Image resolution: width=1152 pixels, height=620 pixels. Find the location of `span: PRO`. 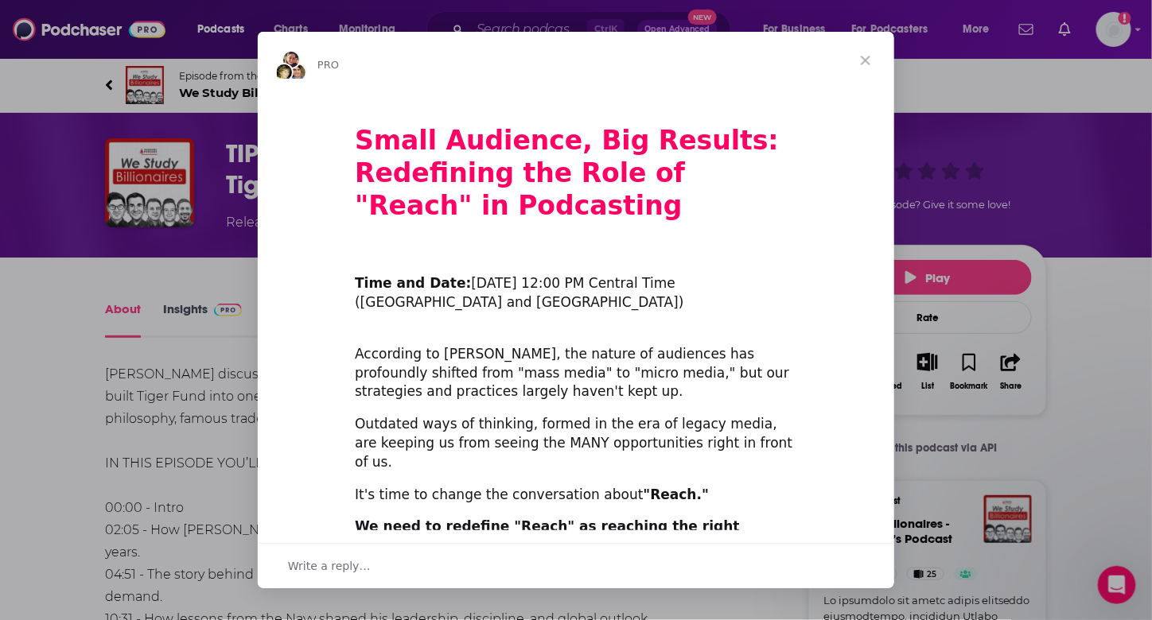

span: PRO is located at coordinates (328, 64).